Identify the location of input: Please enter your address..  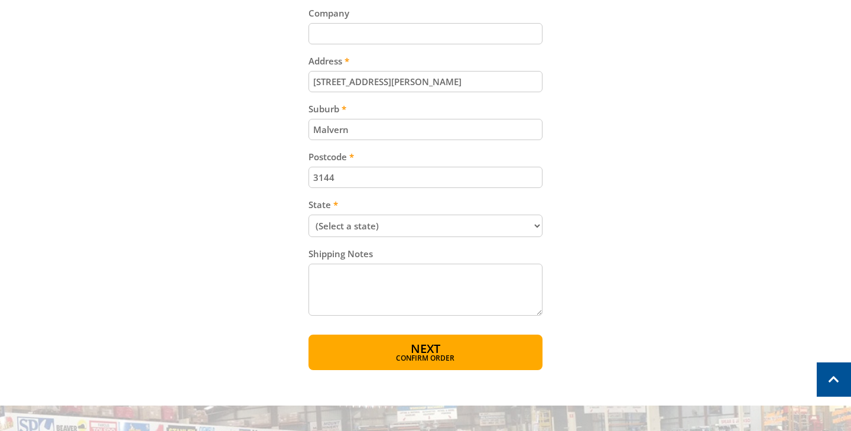
(426, 82).